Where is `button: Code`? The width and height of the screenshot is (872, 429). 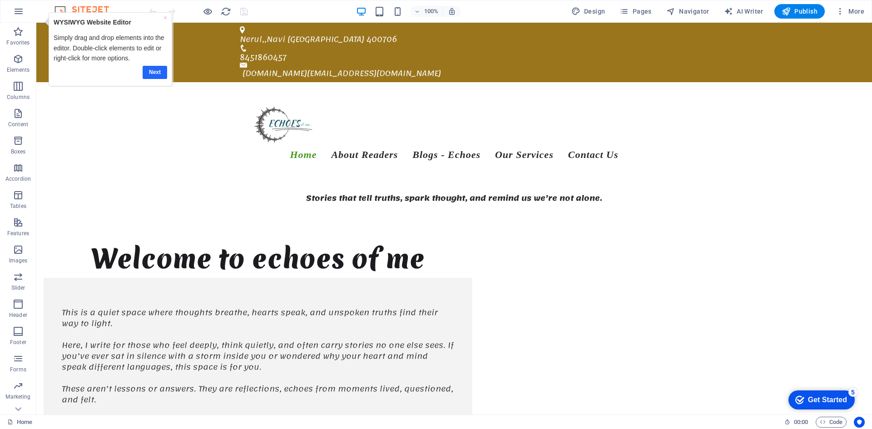 button: Code is located at coordinates (831, 422).